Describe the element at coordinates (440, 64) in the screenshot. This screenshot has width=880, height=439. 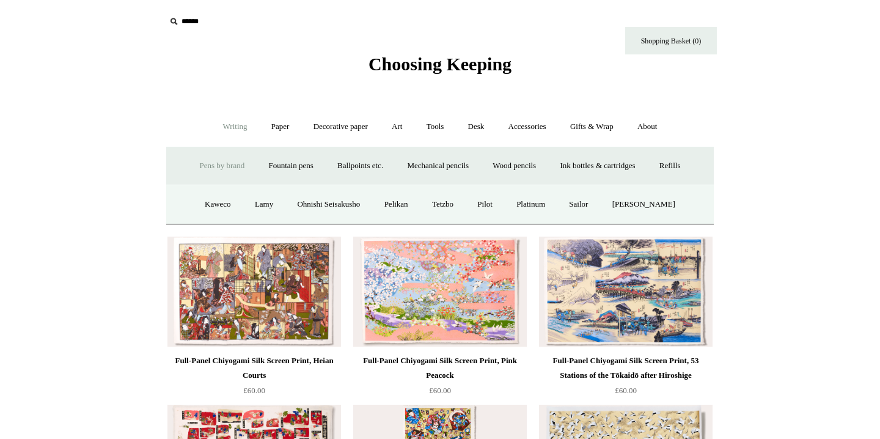
I see `span: Choosing Keeping` at that location.